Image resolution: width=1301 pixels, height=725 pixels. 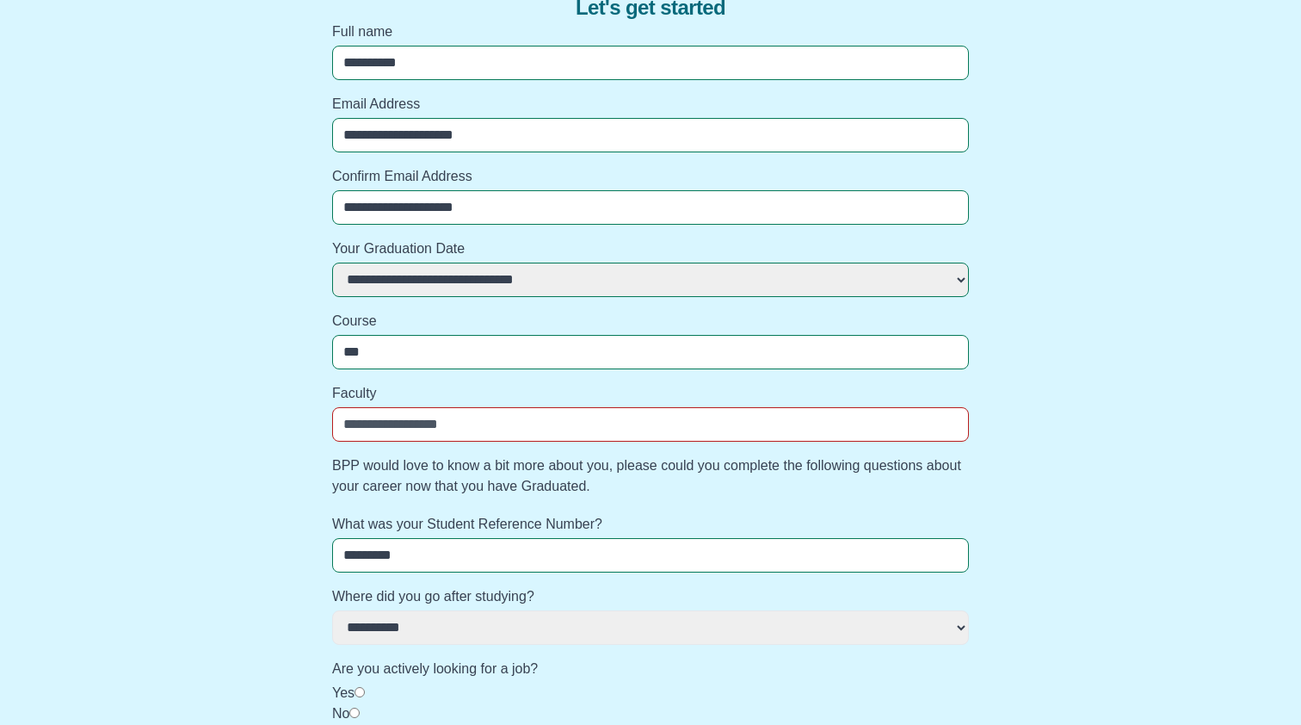 What do you see at coordinates (651, 669) in the screenshot?
I see `label: Are you actively looking for a job?` at bounding box center [651, 669].